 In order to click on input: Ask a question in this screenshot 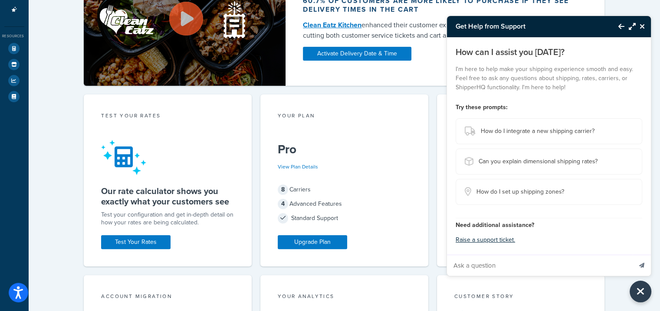, I will do `click(539, 266)`.